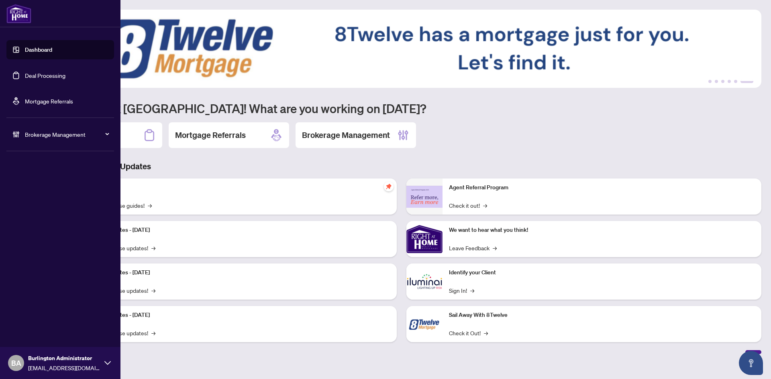 Image resolution: width=771 pixels, height=379 pixels. Describe the element at coordinates (723, 81) in the screenshot. I see `button: 3` at that location.